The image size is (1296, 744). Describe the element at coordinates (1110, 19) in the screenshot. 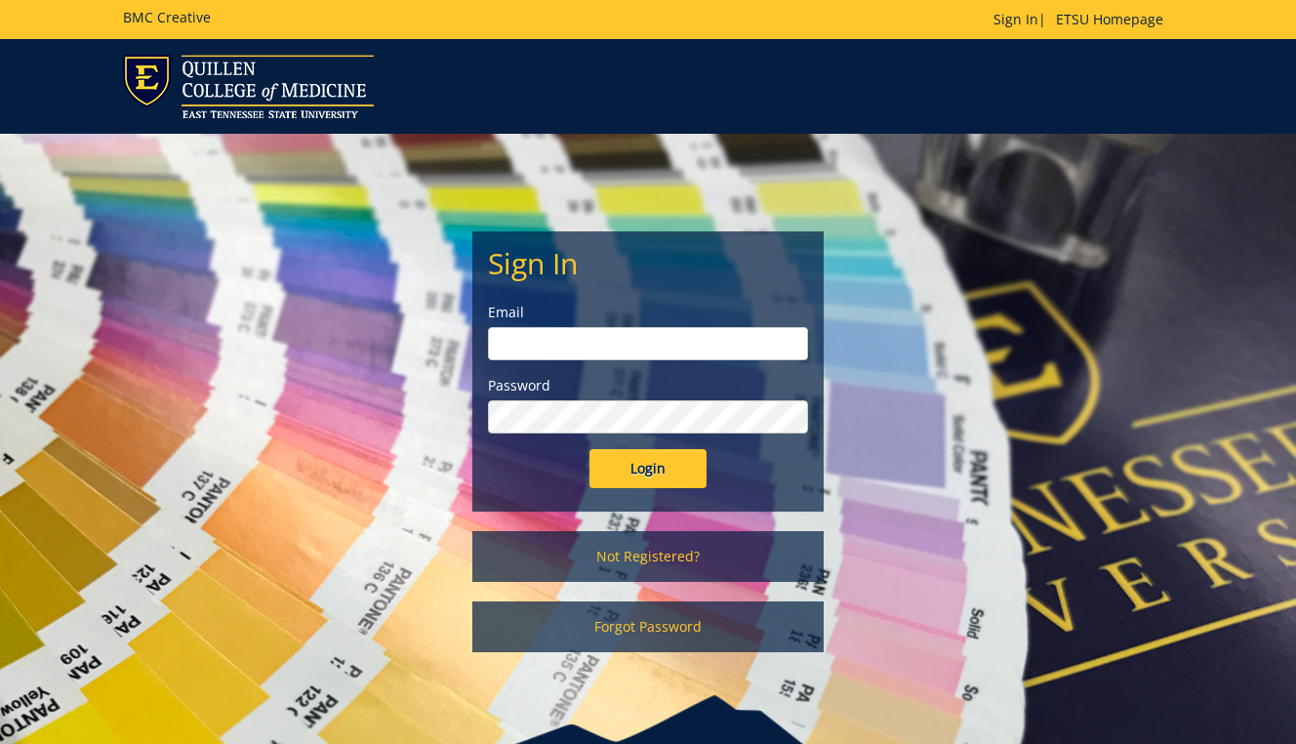

I see `a: ETSU Homepage` at that location.